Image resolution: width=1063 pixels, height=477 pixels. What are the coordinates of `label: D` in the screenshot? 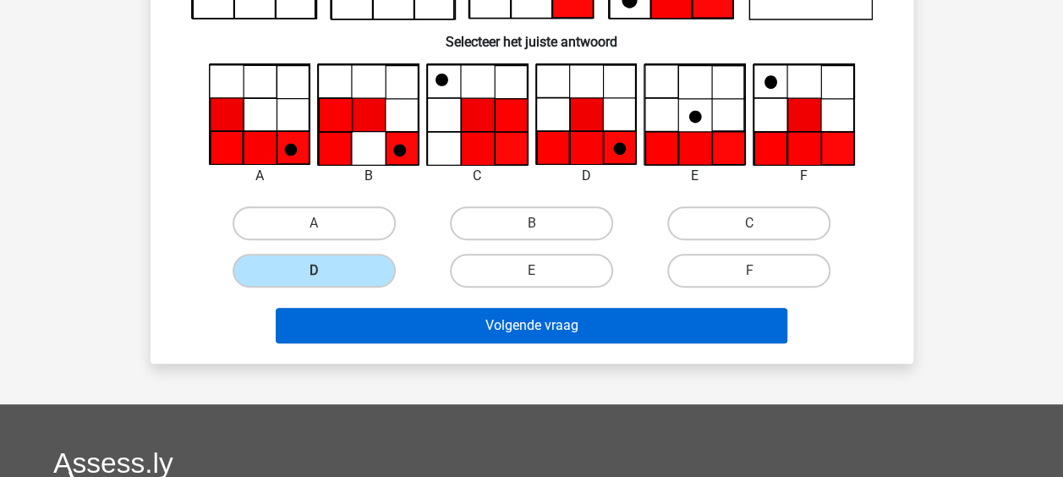 It's located at (314, 271).